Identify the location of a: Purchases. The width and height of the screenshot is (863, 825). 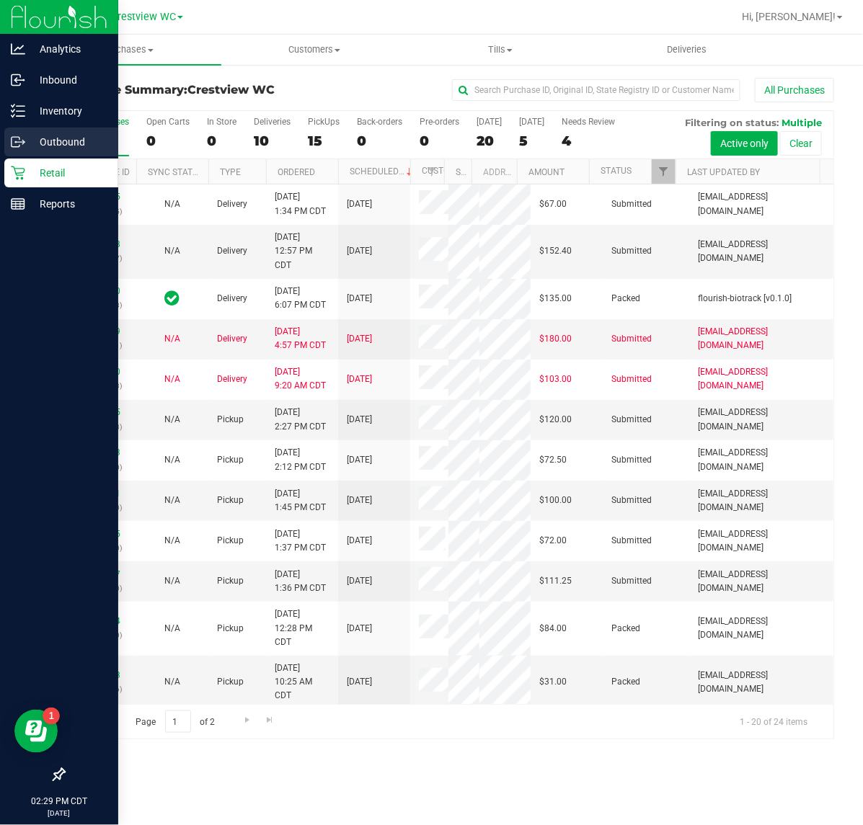
(128, 50).